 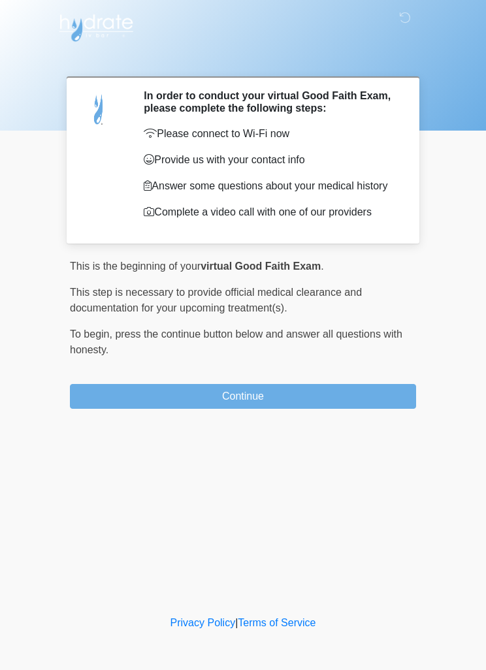 I want to click on button: Continue, so click(x=243, y=396).